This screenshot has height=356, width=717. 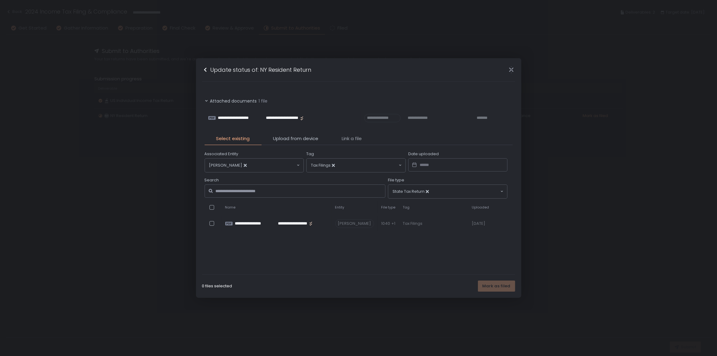 I want to click on div: 0 files selected, so click(x=217, y=286).